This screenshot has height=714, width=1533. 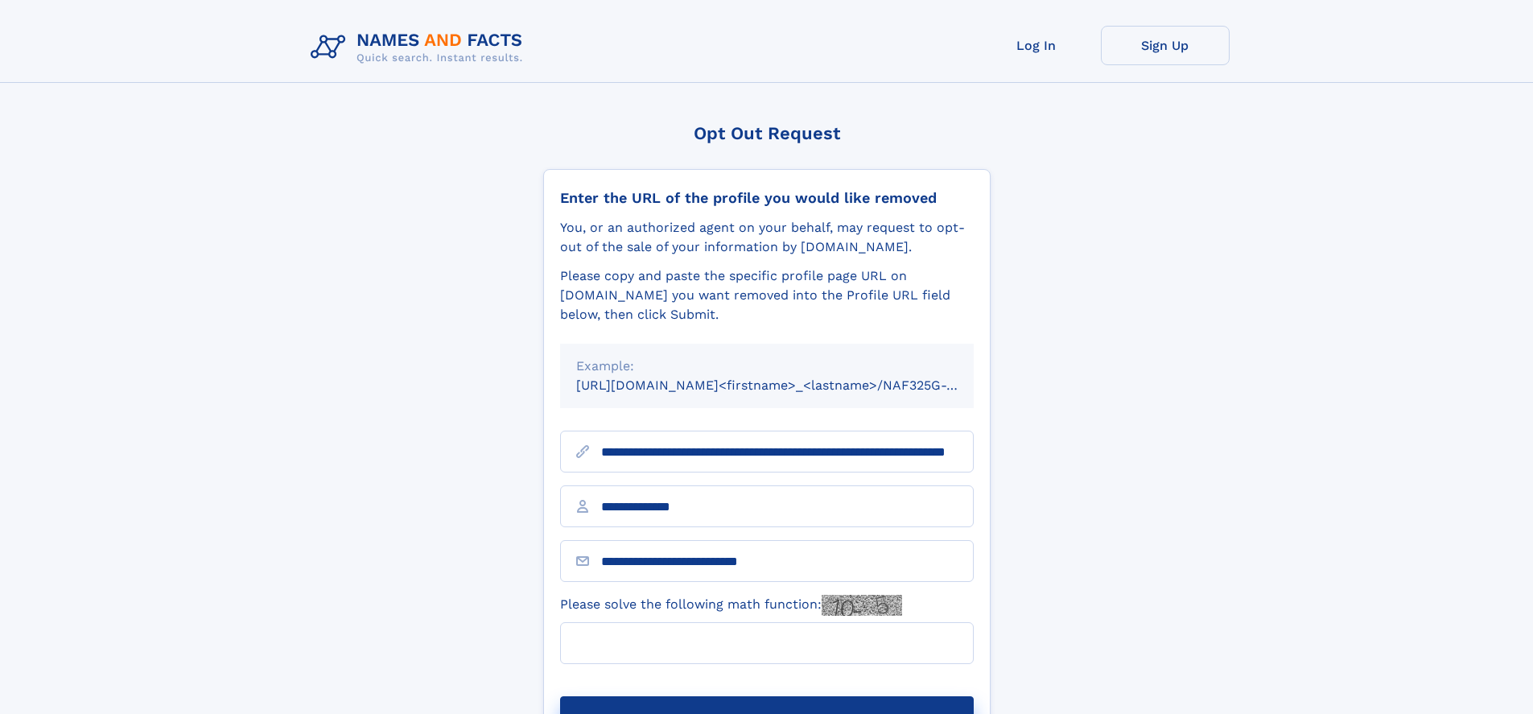 I want to click on label: Please solve the following math function:, so click(x=731, y=605).